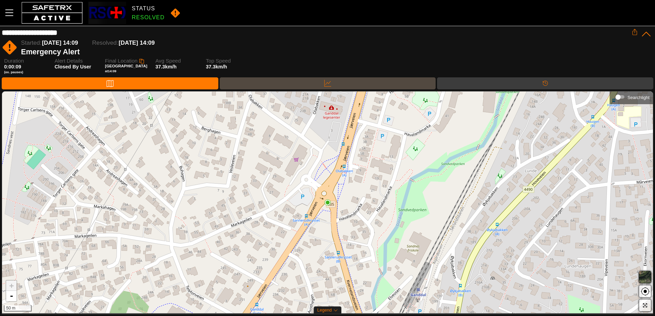  What do you see at coordinates (228, 61) in the screenshot?
I see `span: Top Speed` at bounding box center [228, 61].